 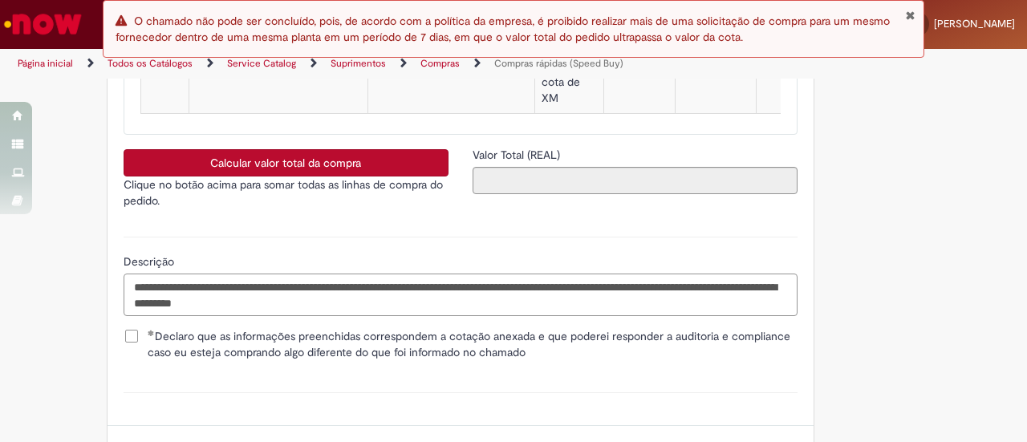 What do you see at coordinates (502, 29) in the screenshot?
I see `span: O chamado não pode ser concluído, pois, de acordo com a política da empresa, é proibido realizar ...` at bounding box center [502, 29].